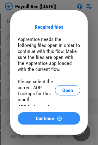 The height and width of the screenshot is (145, 98). Describe the element at coordinates (49, 54) in the screenshot. I see `div: Apprentice needs the following files open in order to continue with this flow. Make sure the file...` at that location.